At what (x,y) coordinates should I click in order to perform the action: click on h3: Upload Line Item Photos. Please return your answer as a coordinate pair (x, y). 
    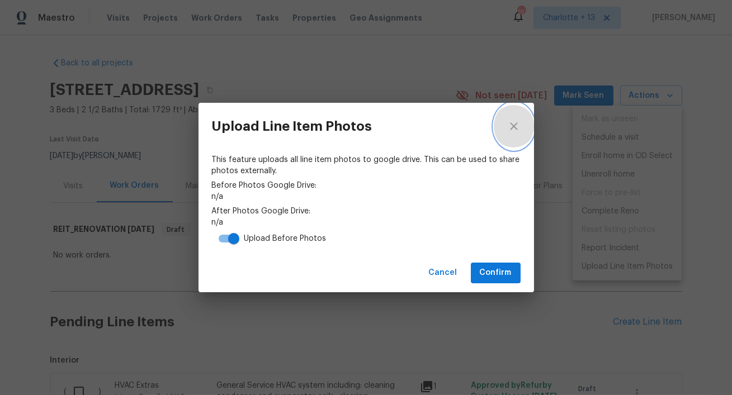
    Looking at the image, I should click on (292, 126).